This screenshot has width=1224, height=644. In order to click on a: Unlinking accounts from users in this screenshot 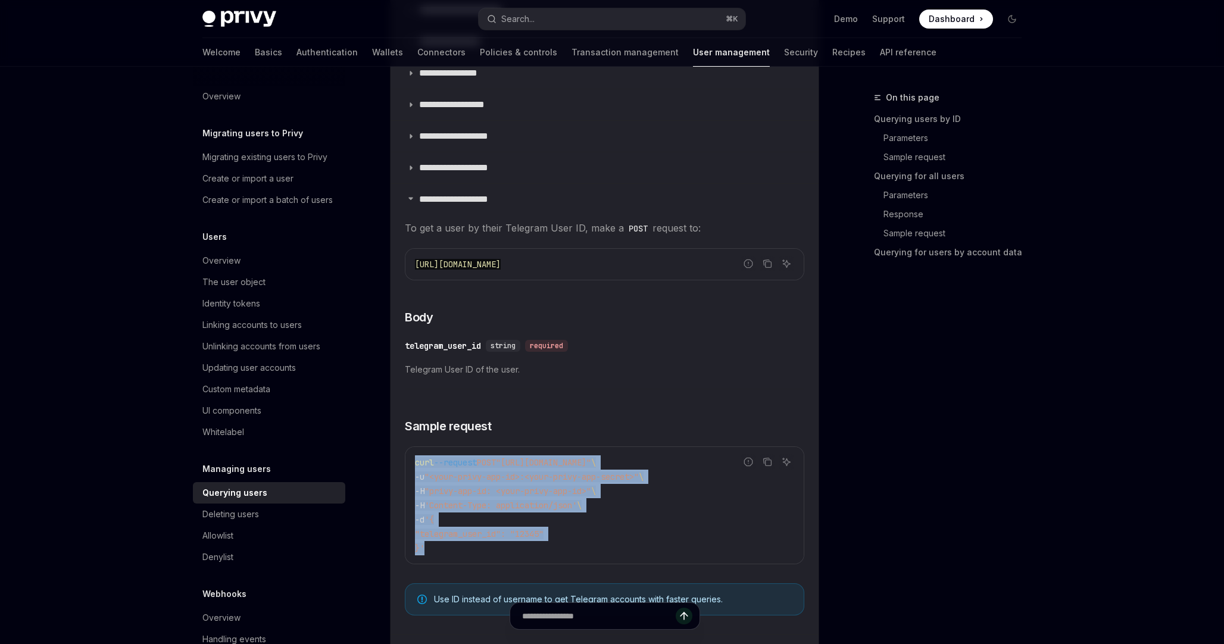, I will do `click(269, 347)`.